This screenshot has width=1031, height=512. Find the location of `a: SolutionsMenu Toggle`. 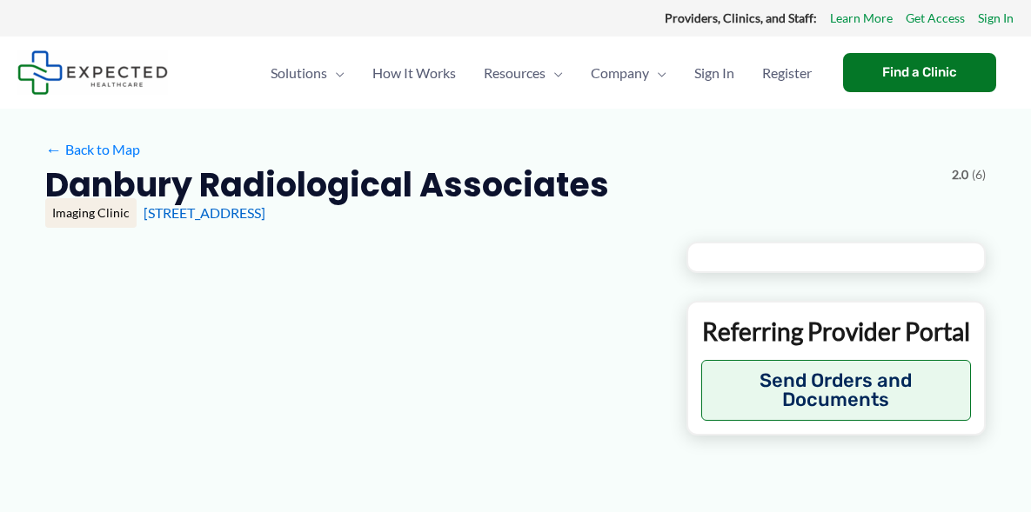

a: SolutionsMenu Toggle is located at coordinates (307, 73).